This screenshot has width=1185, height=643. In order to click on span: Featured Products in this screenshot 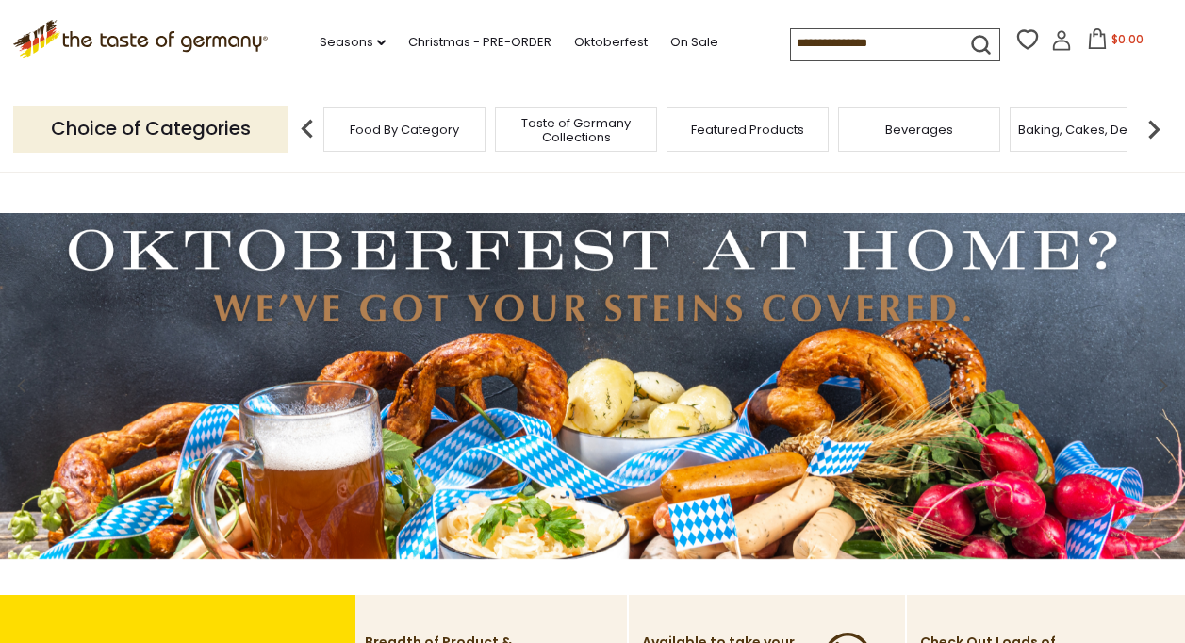, I will do `click(748, 129)`.